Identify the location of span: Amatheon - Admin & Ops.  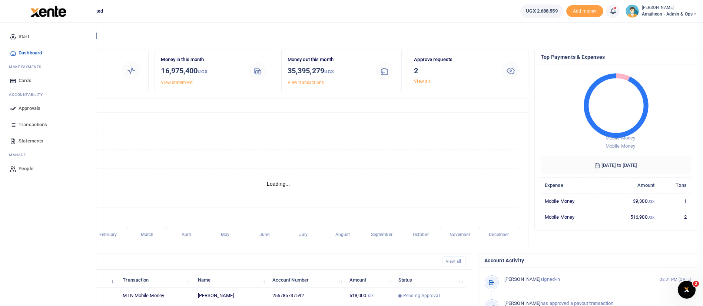
(669, 14).